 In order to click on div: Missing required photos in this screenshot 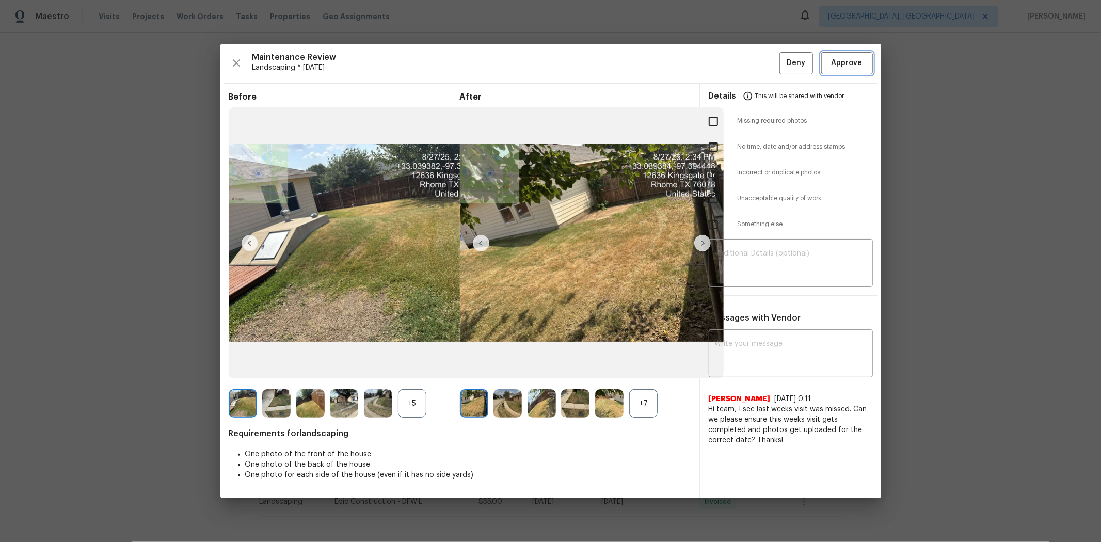, I will do `click(791, 121)`.